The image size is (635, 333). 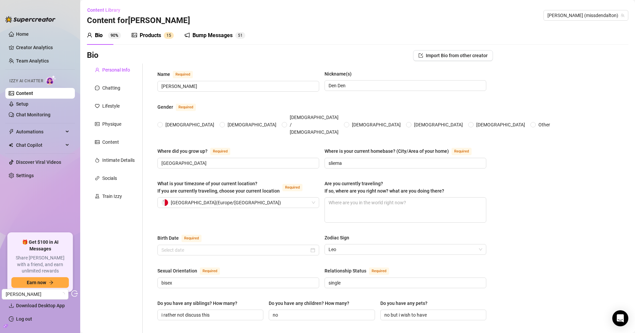 What do you see at coordinates (97, 196) in the screenshot?
I see `span: experiment` at bounding box center [97, 196].